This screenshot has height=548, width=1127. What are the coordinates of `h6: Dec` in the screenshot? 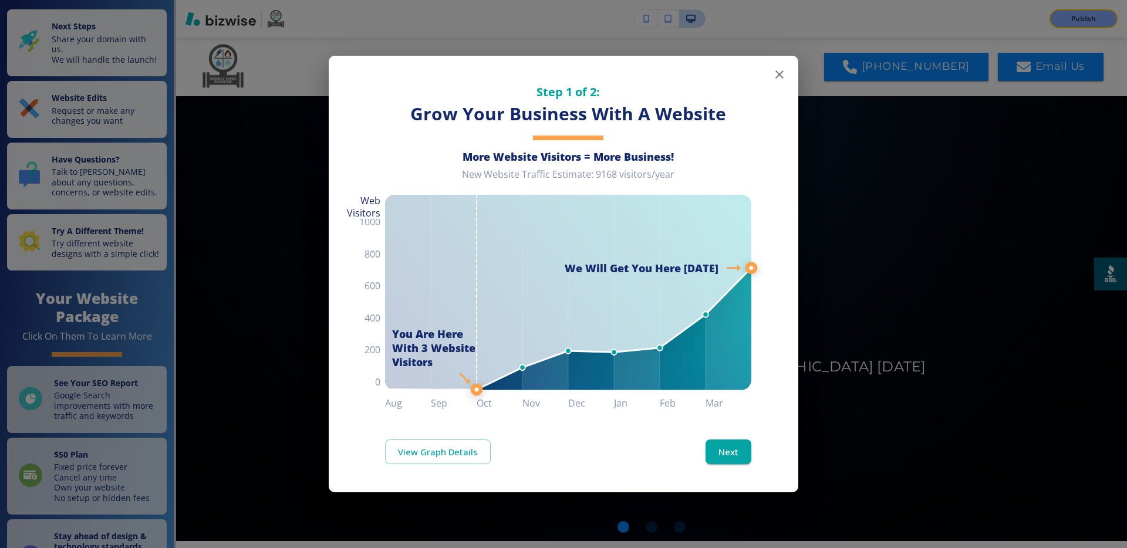 It's located at (591, 403).